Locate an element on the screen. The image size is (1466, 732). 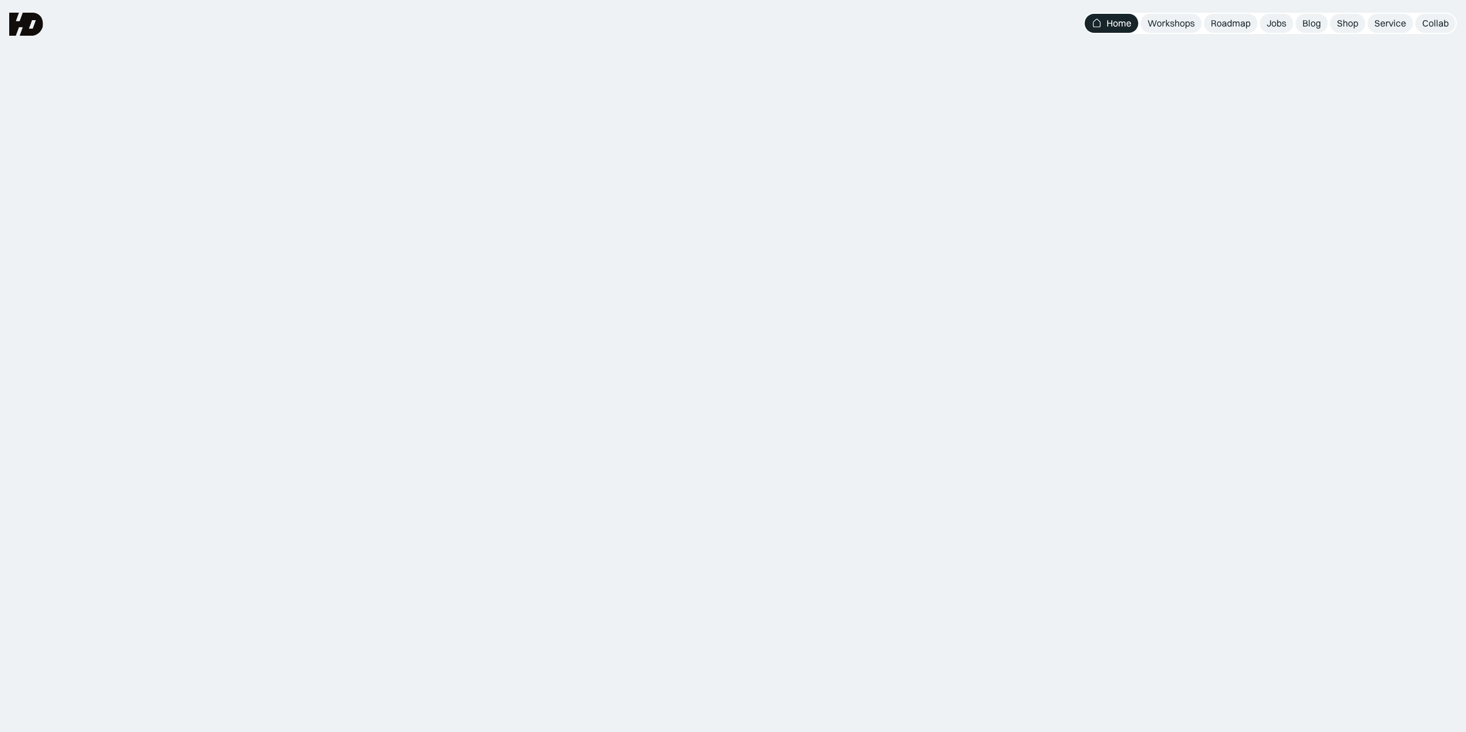
div: Shop is located at coordinates (1347, 23).